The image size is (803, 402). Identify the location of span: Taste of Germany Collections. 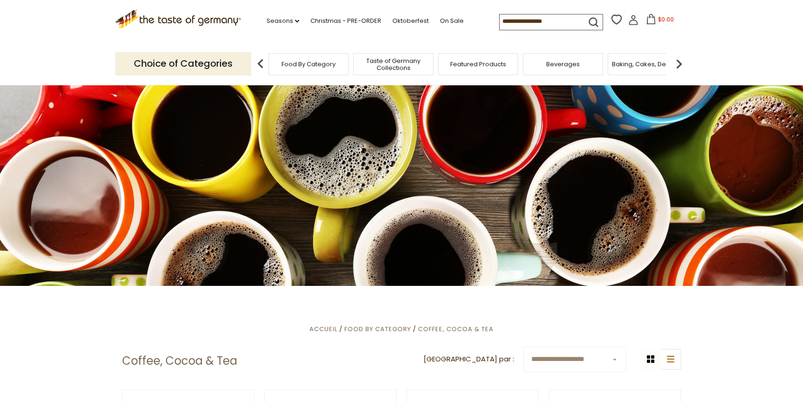
(393, 64).